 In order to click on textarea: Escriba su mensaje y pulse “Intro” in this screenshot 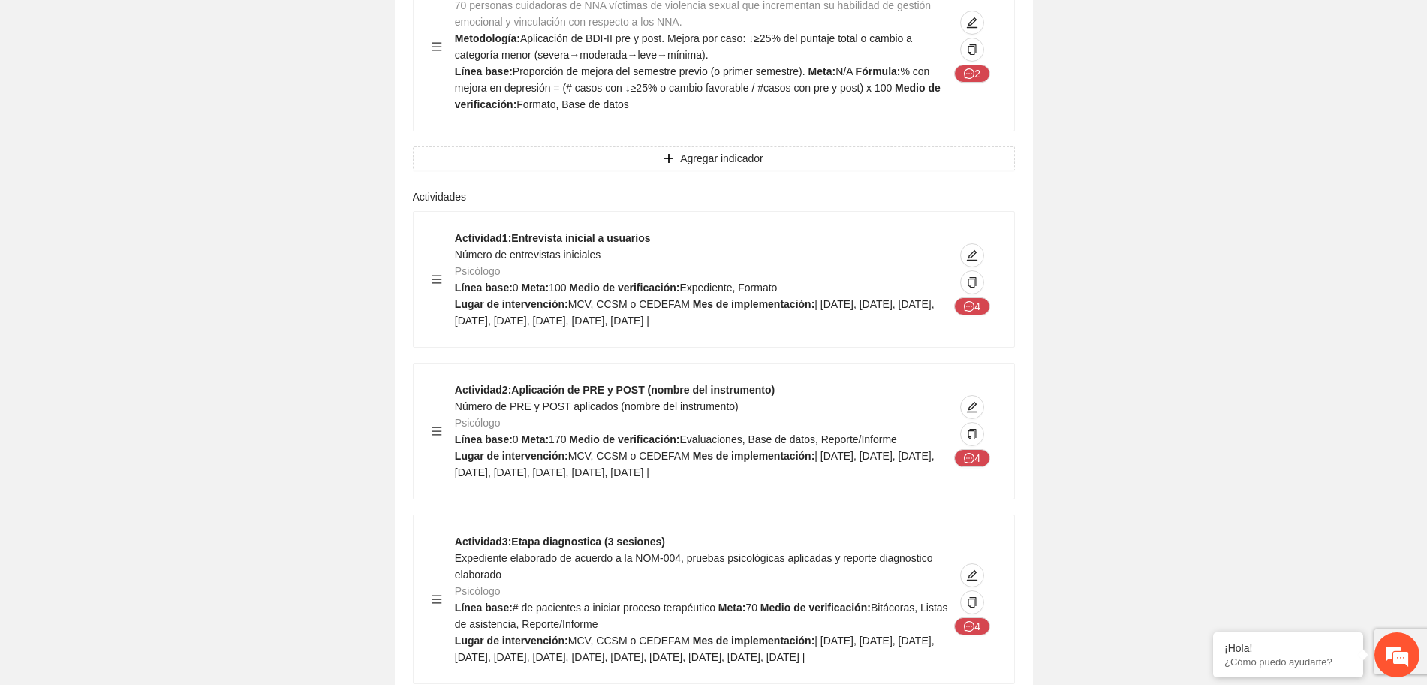, I will do `click(146, 436)`.